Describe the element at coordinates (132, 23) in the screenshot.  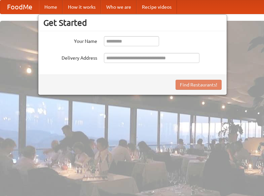
I see `h3: Get Started` at that location.